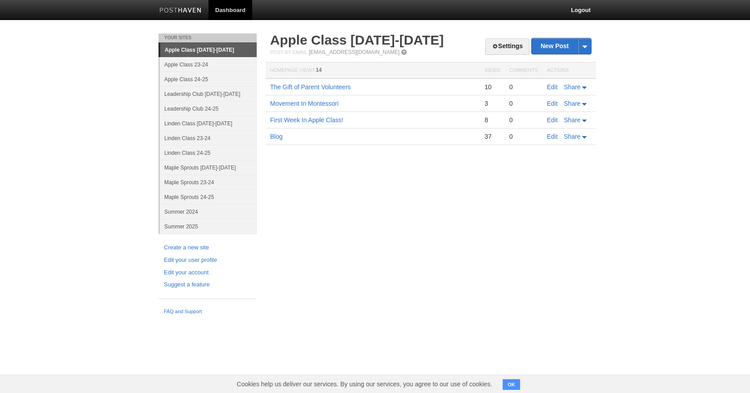  What do you see at coordinates (208, 260) in the screenshot?
I see `a: Edit your user profile` at bounding box center [208, 260].